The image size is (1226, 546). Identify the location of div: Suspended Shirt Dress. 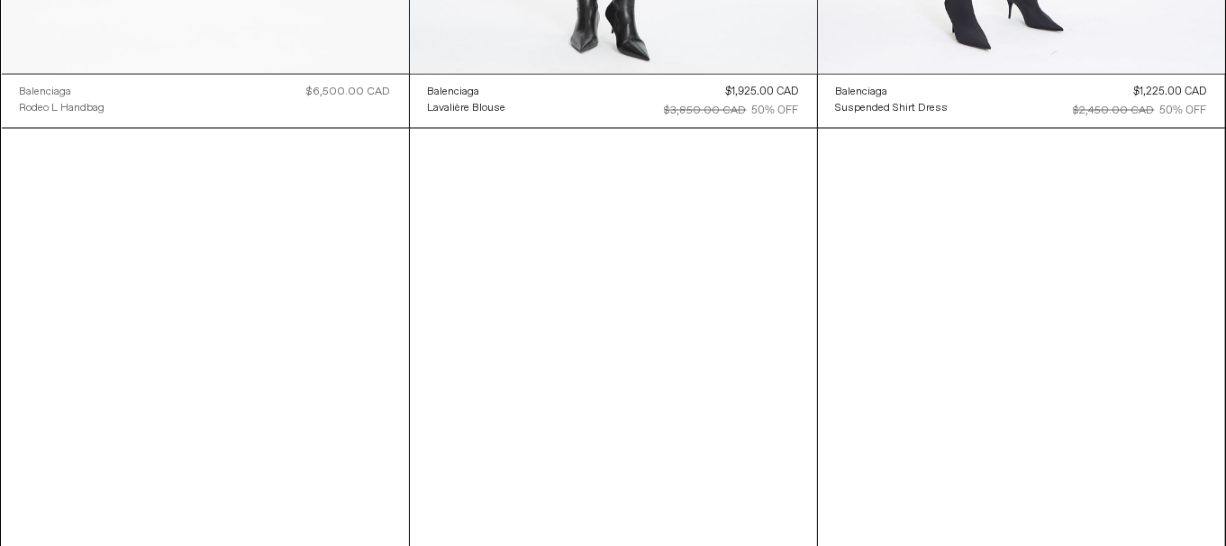
(892, 108).